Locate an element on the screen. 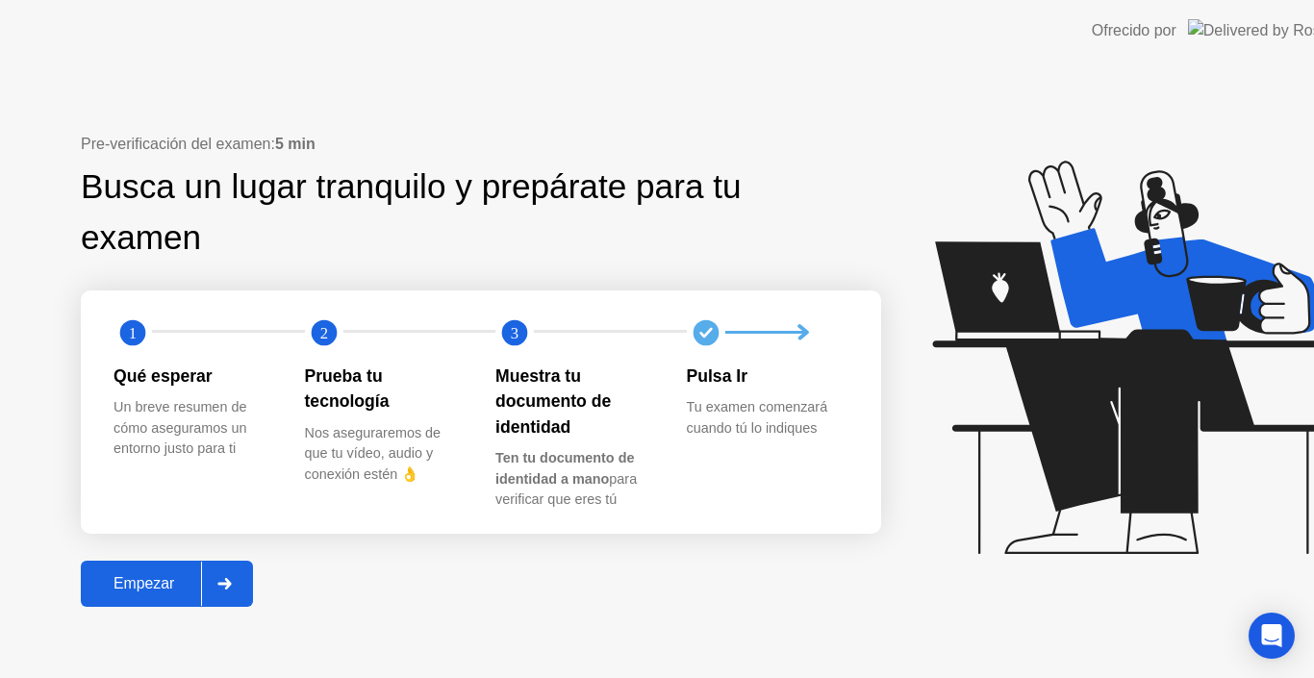  div: Busca un lugar tranquilo y prepárate para tu examen is located at coordinates (419, 213).